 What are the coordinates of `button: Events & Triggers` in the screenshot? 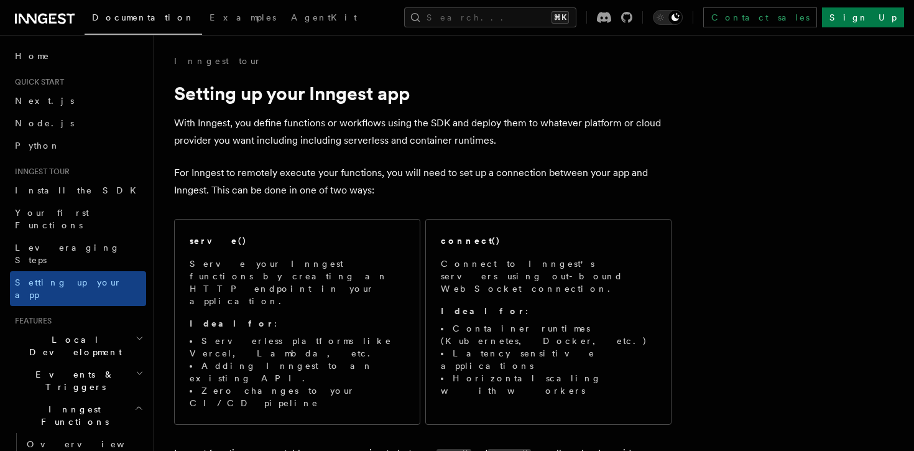 It's located at (78, 380).